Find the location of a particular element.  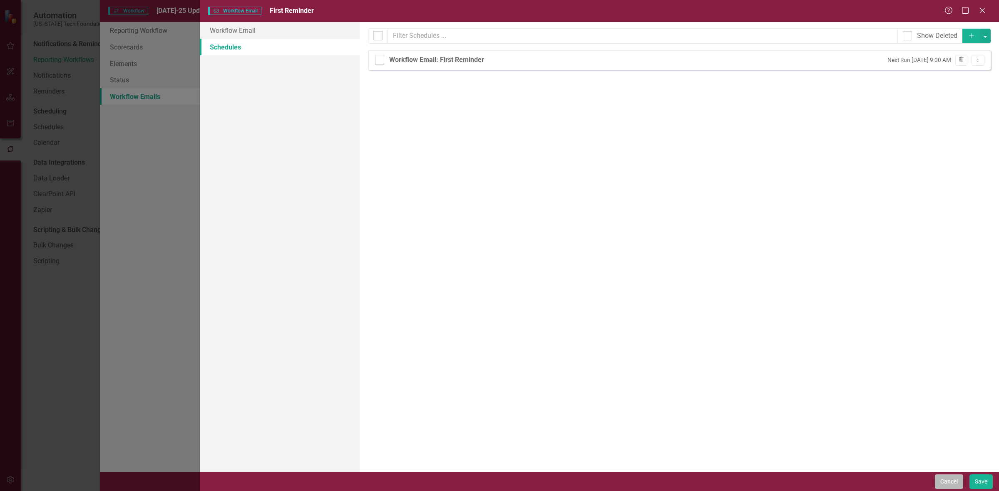

span: Workflow Email is located at coordinates (235, 11).